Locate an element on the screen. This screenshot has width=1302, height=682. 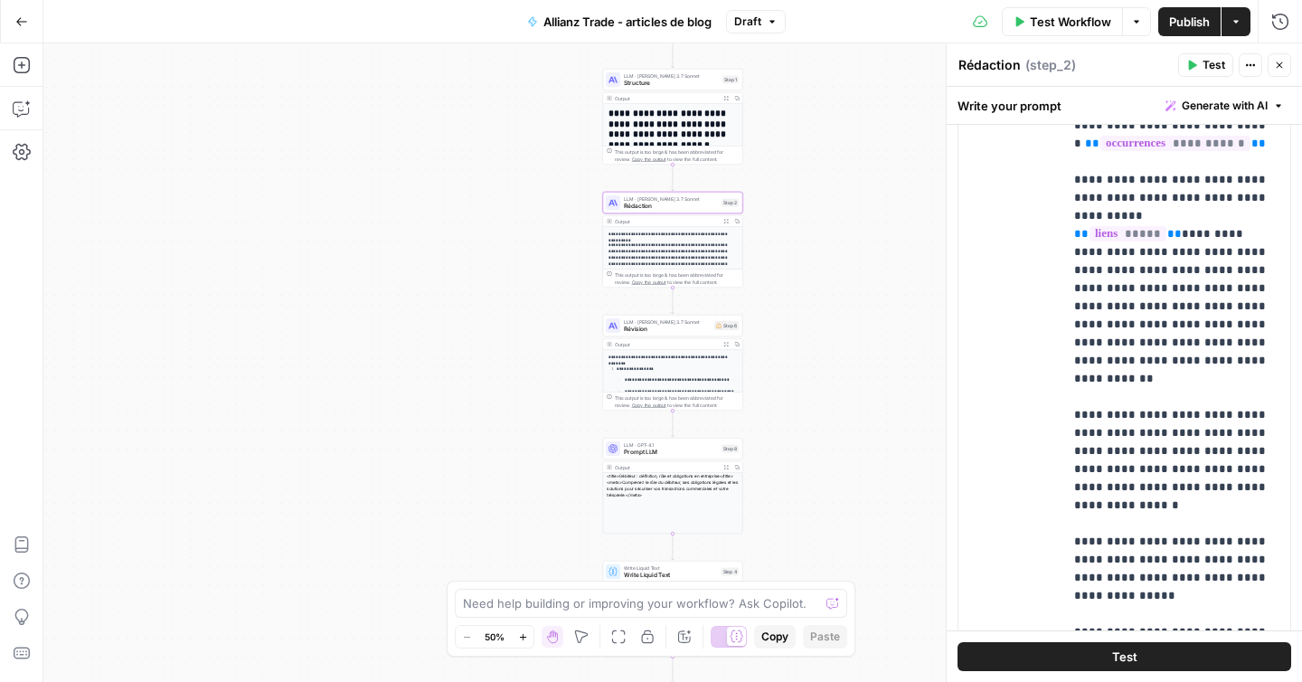
span: Allianz Trade - articles de blog is located at coordinates (627, 22).